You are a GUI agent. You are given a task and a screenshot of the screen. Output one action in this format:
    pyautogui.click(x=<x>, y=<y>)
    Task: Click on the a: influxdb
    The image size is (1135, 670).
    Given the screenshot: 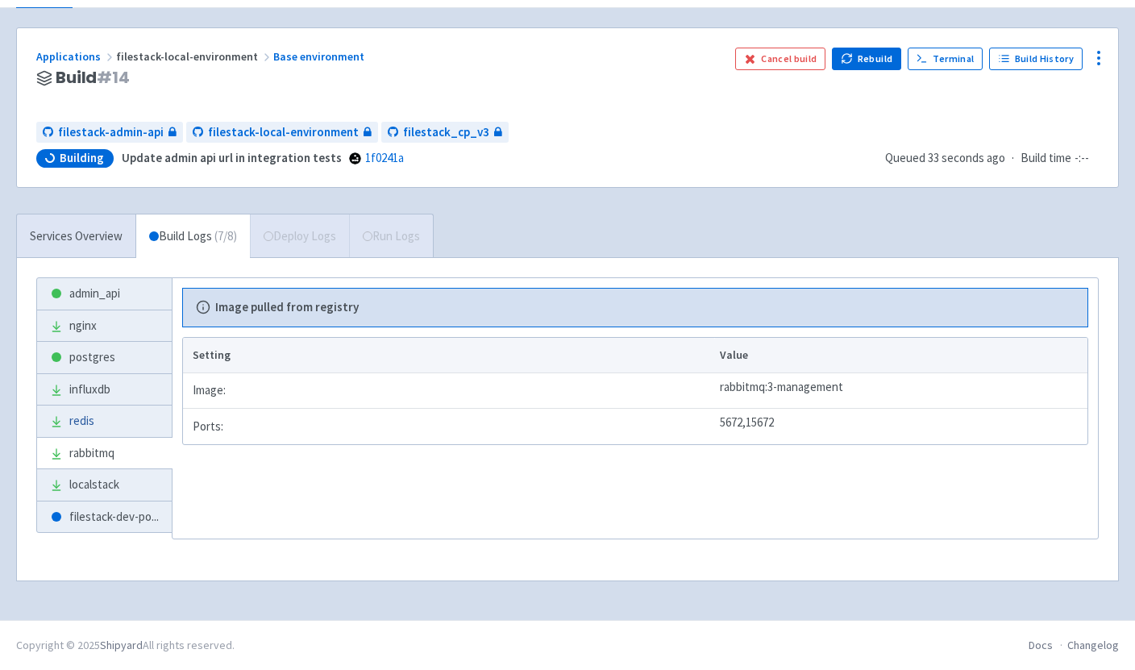 What is the action you would take?
    pyautogui.click(x=104, y=389)
    